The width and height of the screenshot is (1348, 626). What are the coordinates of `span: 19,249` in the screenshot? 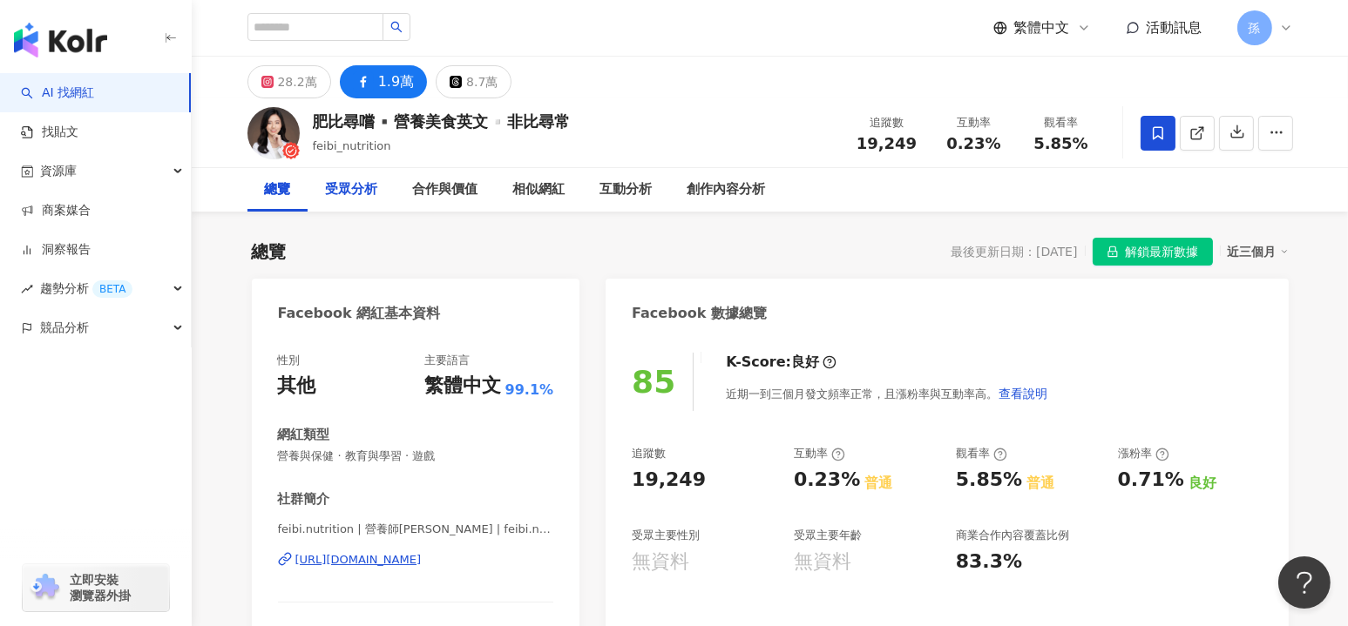 It's located at (886, 143).